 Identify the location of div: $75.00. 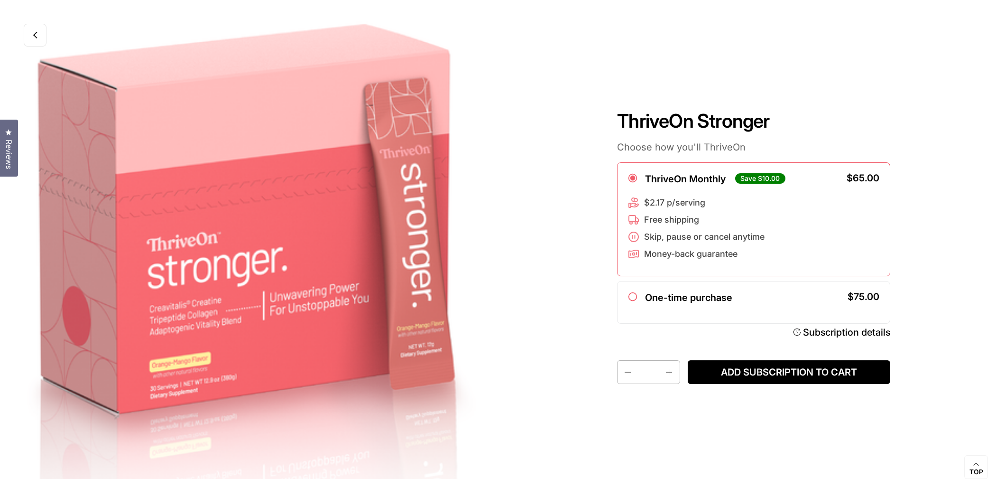
(863, 296).